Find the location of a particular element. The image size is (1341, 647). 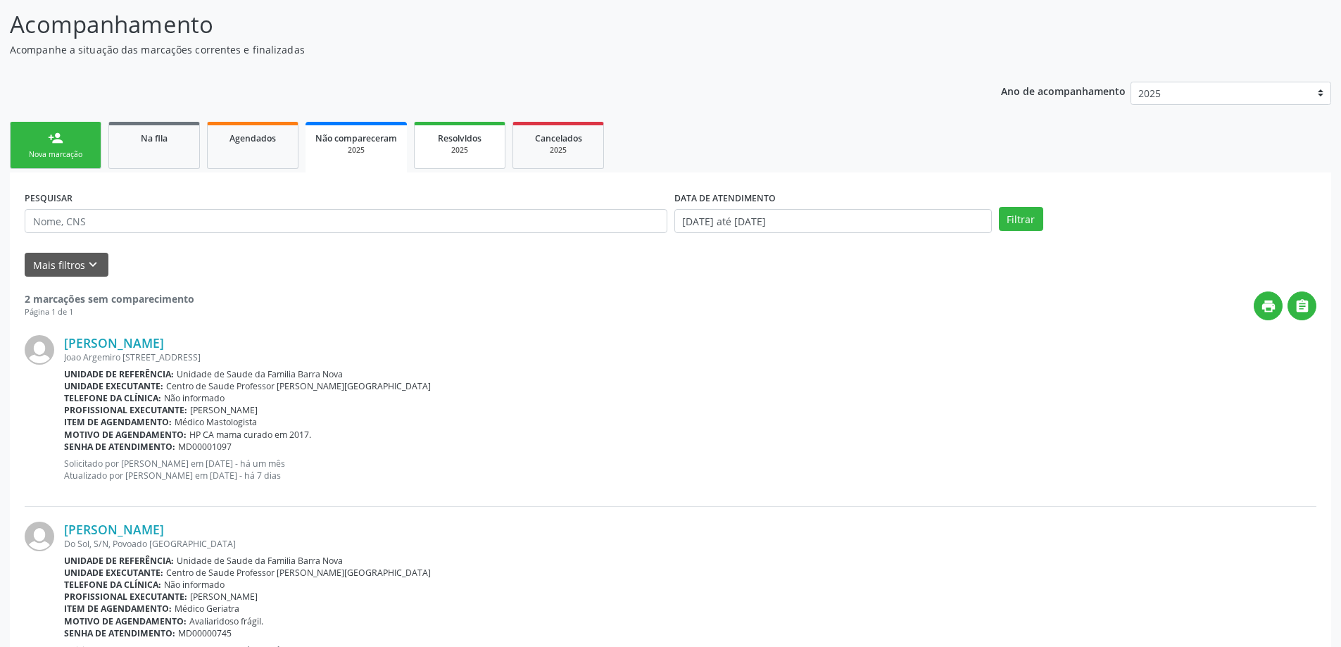

input: Selecione um intervalo is located at coordinates (833, 221).